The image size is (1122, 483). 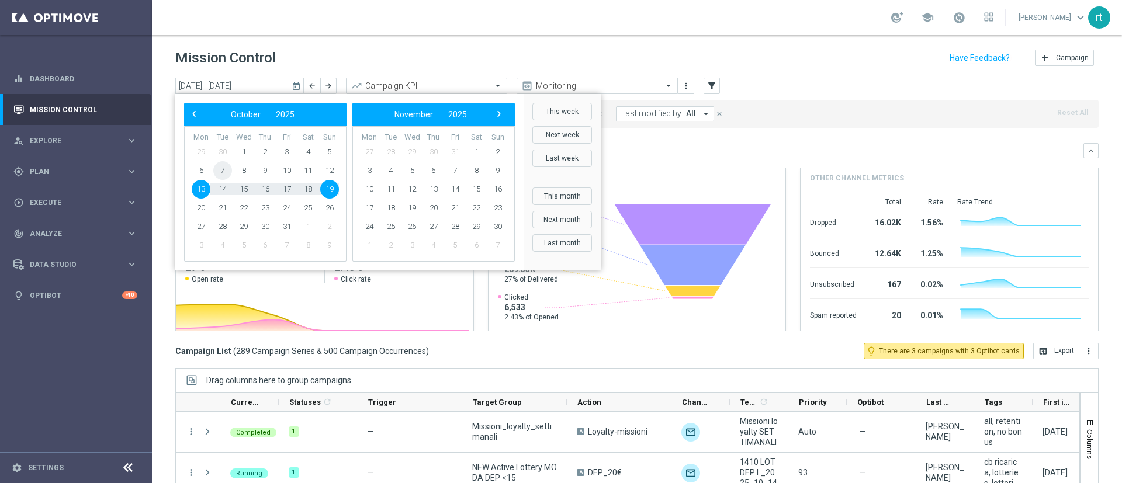 What do you see at coordinates (886, 221) in the screenshot?
I see `div: 16.02K` at bounding box center [886, 221].